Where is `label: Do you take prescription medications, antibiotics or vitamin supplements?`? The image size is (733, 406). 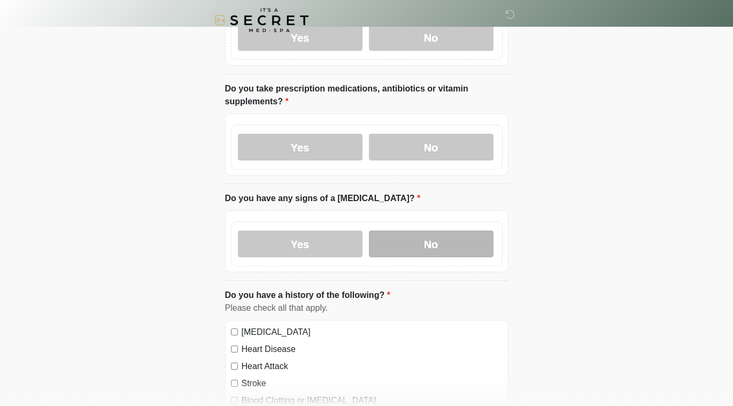 label: Do you take prescription medications, antibiotics or vitamin supplements? is located at coordinates (367, 95).